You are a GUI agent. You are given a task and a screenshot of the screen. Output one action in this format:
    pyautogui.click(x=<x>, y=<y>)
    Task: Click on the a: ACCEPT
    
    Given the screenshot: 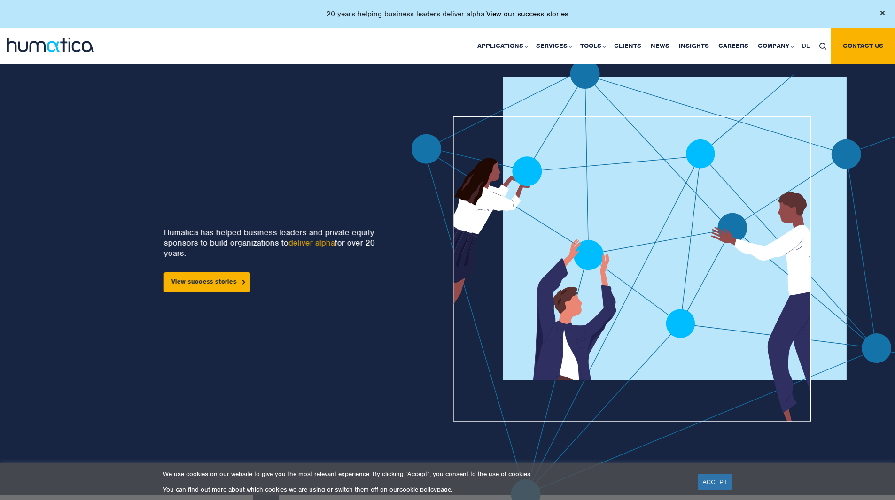 What is the action you would take?
    pyautogui.click(x=714, y=482)
    